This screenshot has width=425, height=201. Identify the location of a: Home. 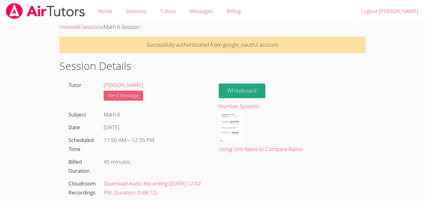
(67, 27).